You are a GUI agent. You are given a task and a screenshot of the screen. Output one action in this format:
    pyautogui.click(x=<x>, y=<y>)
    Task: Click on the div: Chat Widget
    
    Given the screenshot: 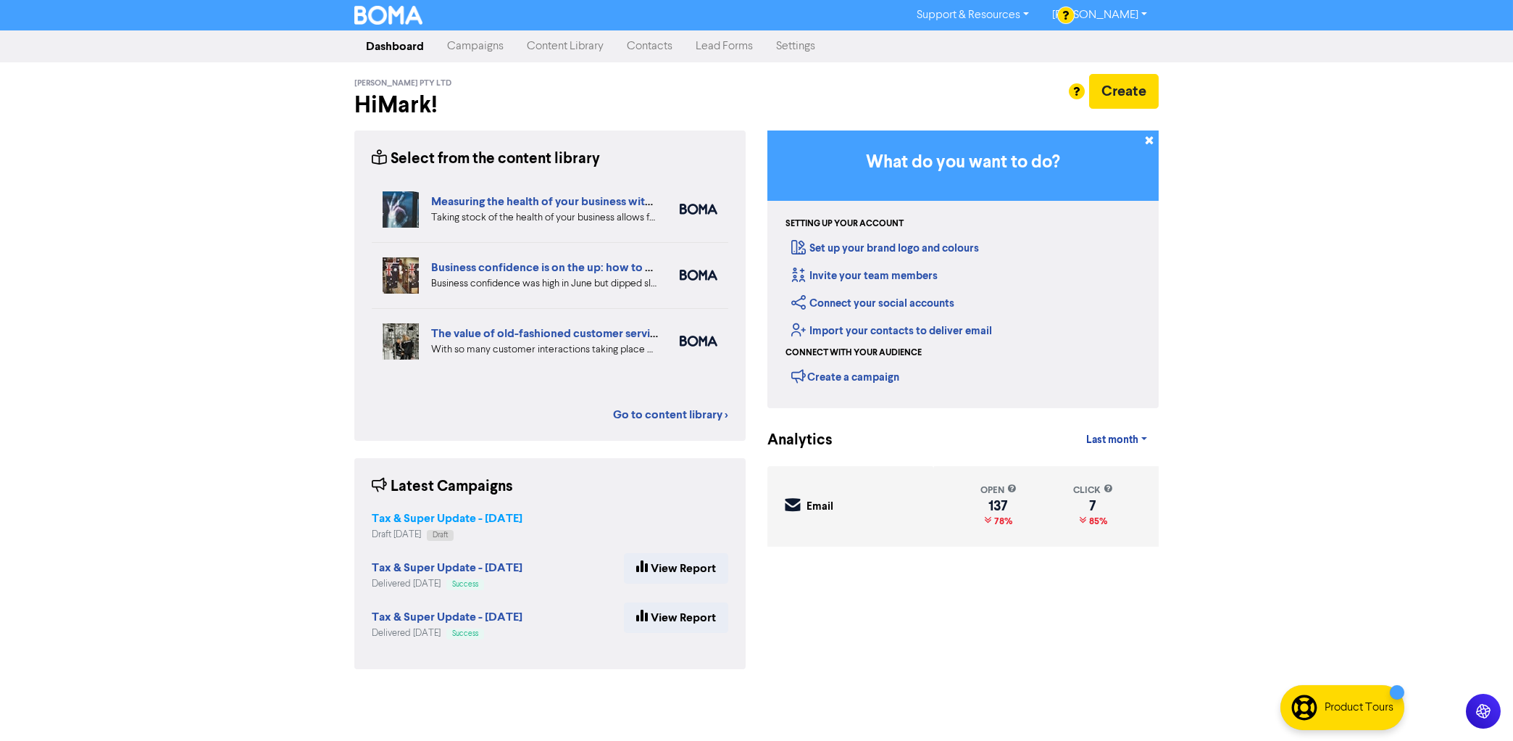 What is the action you would take?
    pyautogui.click(x=1477, y=706)
    